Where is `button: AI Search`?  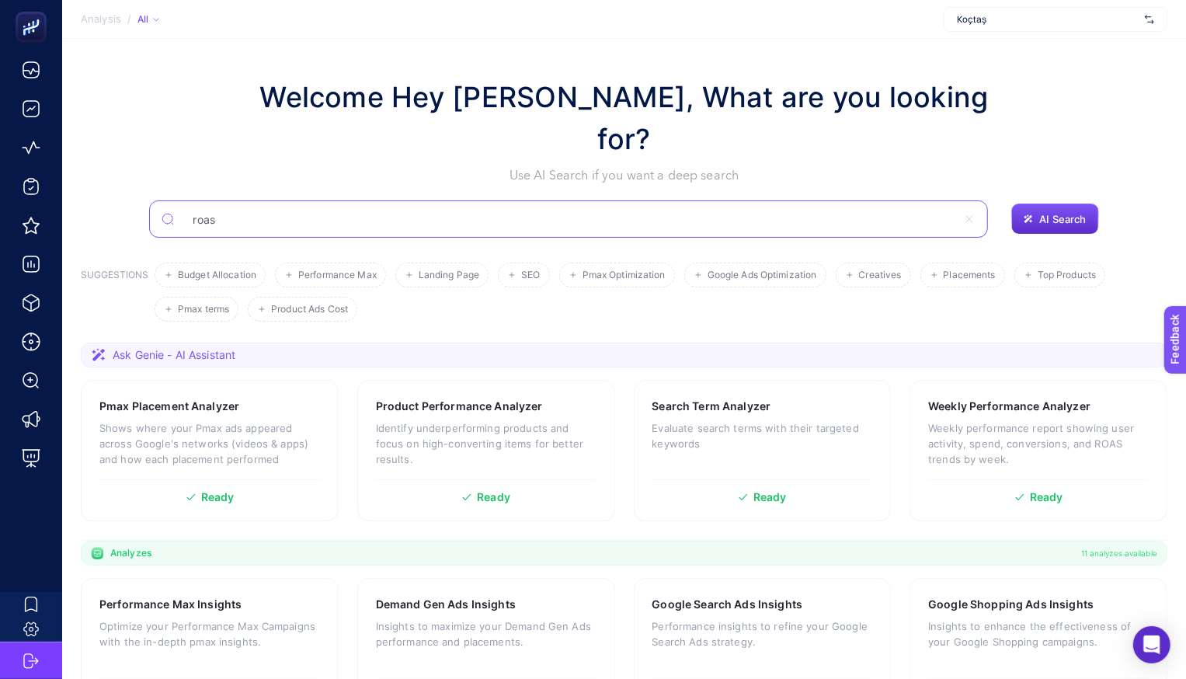
button: AI Search is located at coordinates (1055, 219).